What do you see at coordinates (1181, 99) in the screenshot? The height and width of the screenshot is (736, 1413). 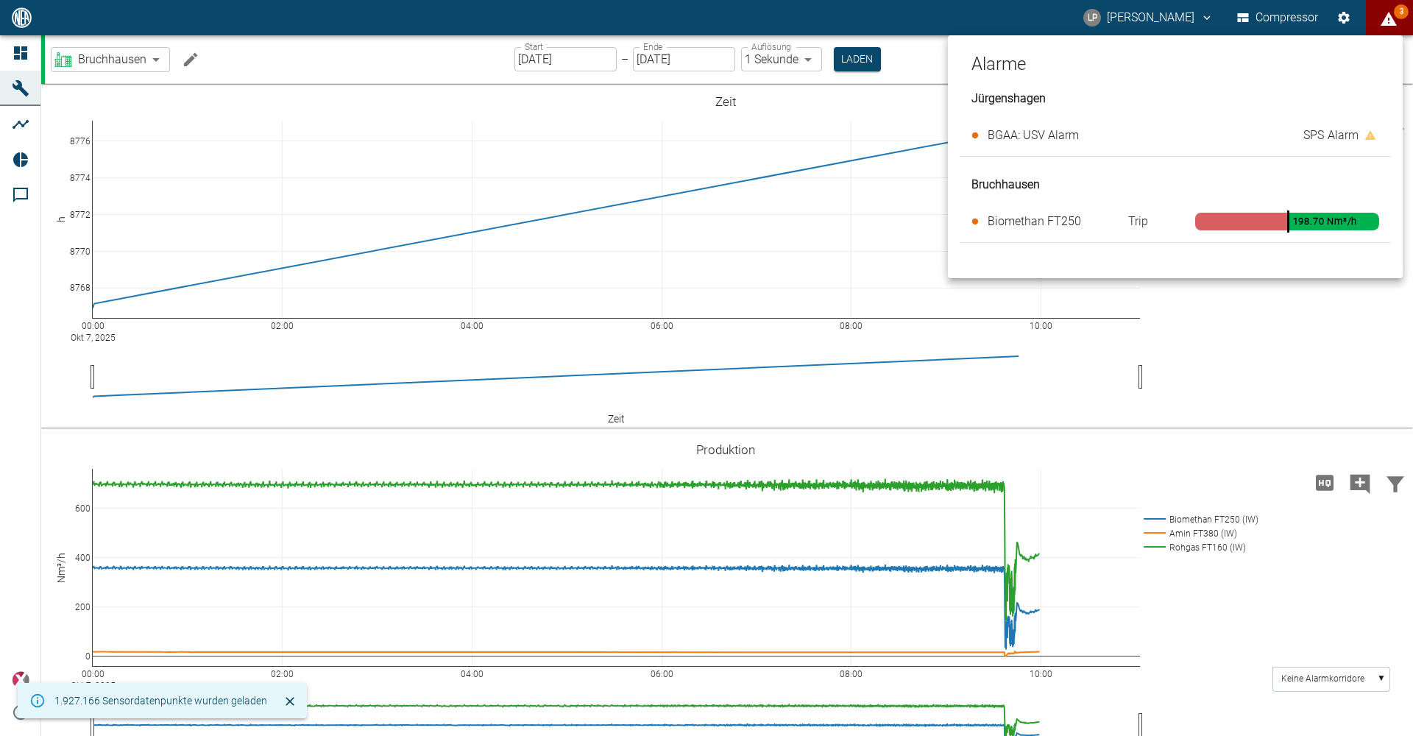 I see `p: Jürgenshagen` at bounding box center [1181, 99].